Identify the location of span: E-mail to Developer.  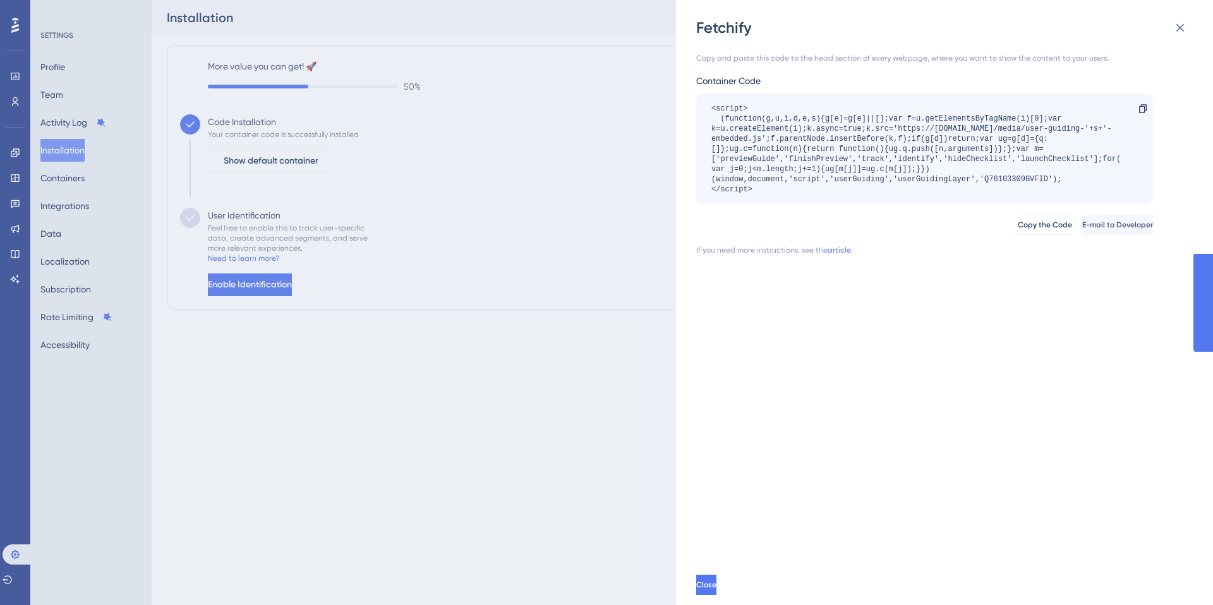
(1118, 225).